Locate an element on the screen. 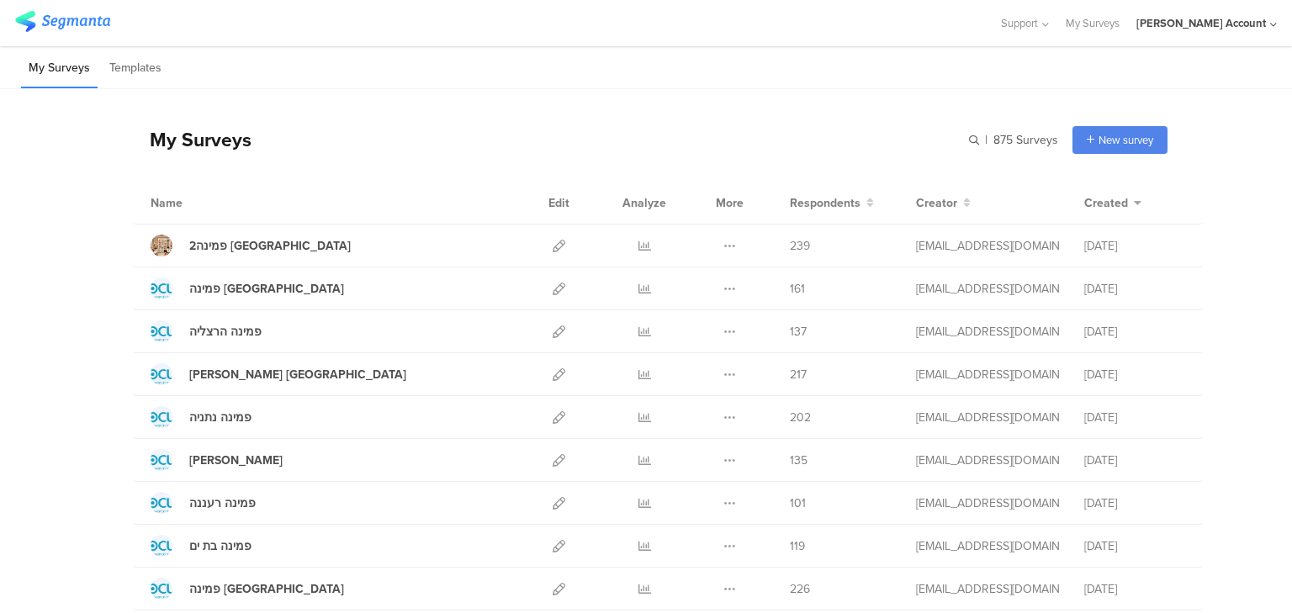 The height and width of the screenshot is (613, 1292). div: פמינה בת ים is located at coordinates (220, 546).